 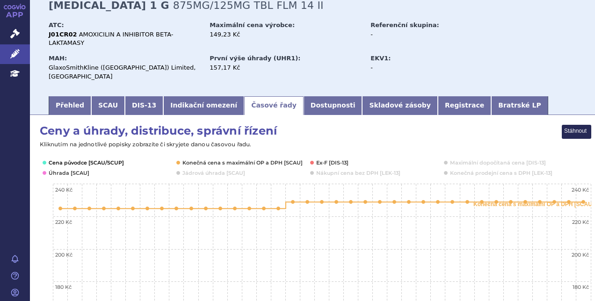 What do you see at coordinates (358, 173) in the screenshot?
I see `button: Show Nákupní cena bez DPH [LEK-13]` at bounding box center [358, 173].